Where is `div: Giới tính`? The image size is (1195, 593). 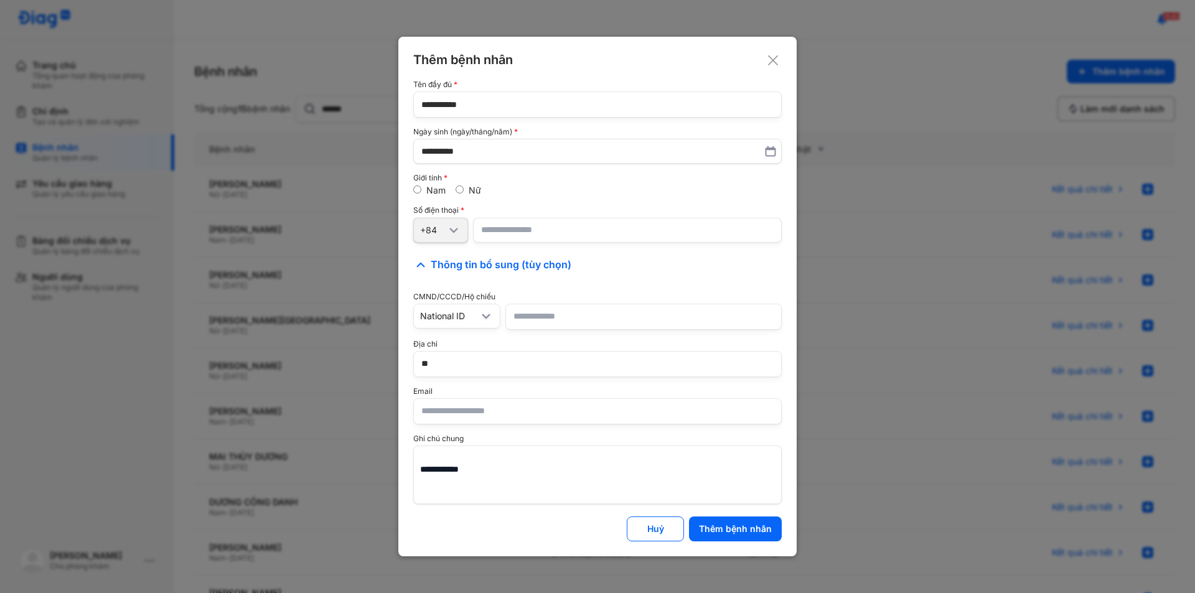
div: Giới tính is located at coordinates (597, 178).